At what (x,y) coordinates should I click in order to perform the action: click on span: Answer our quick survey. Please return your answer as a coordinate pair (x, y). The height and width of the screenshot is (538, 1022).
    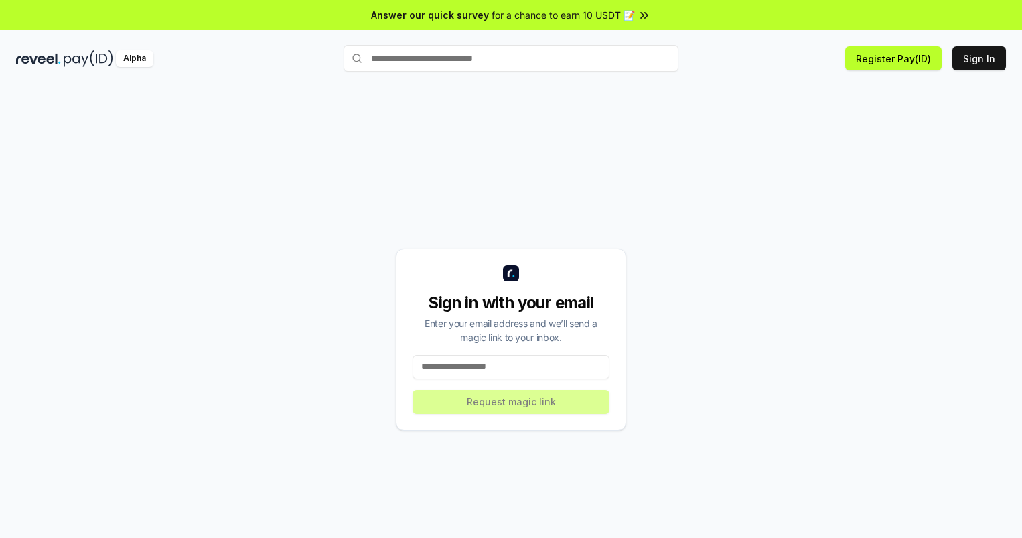
    Looking at the image, I should click on (430, 15).